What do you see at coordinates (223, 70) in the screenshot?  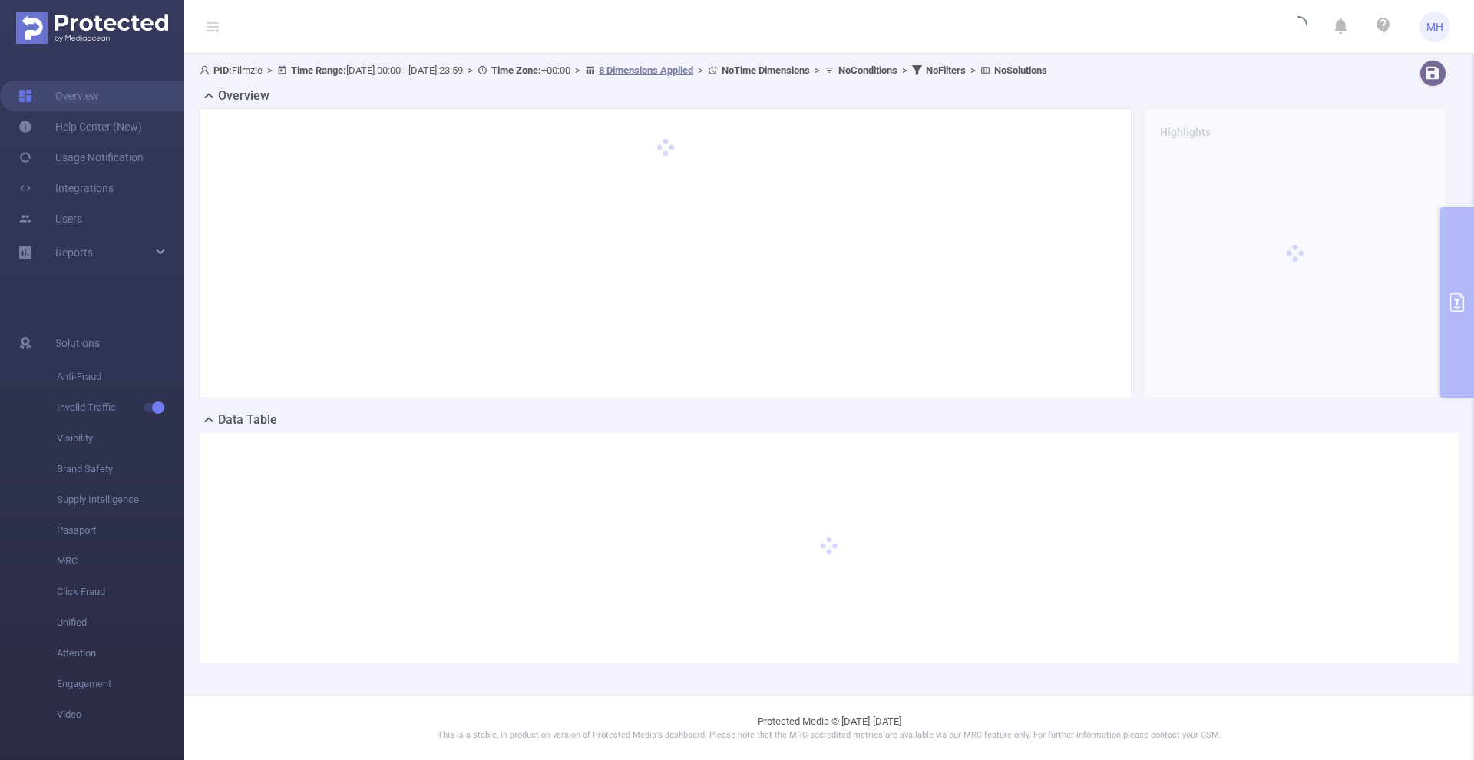 I see `b: PID:` at bounding box center [223, 70].